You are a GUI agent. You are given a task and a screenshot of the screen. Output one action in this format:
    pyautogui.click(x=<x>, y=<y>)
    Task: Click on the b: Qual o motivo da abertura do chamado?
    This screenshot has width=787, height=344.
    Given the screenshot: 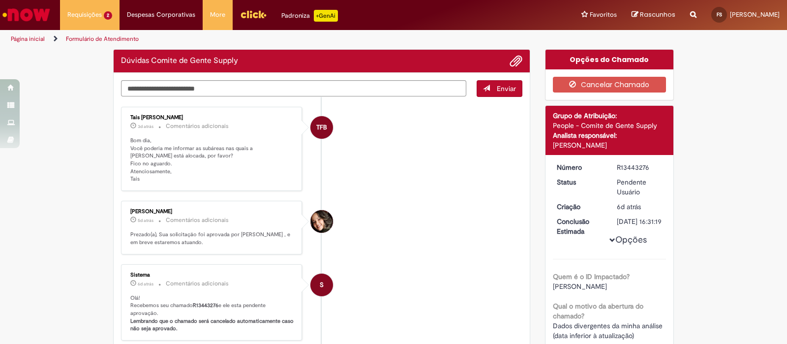 What is the action you would take?
    pyautogui.click(x=598, y=311)
    